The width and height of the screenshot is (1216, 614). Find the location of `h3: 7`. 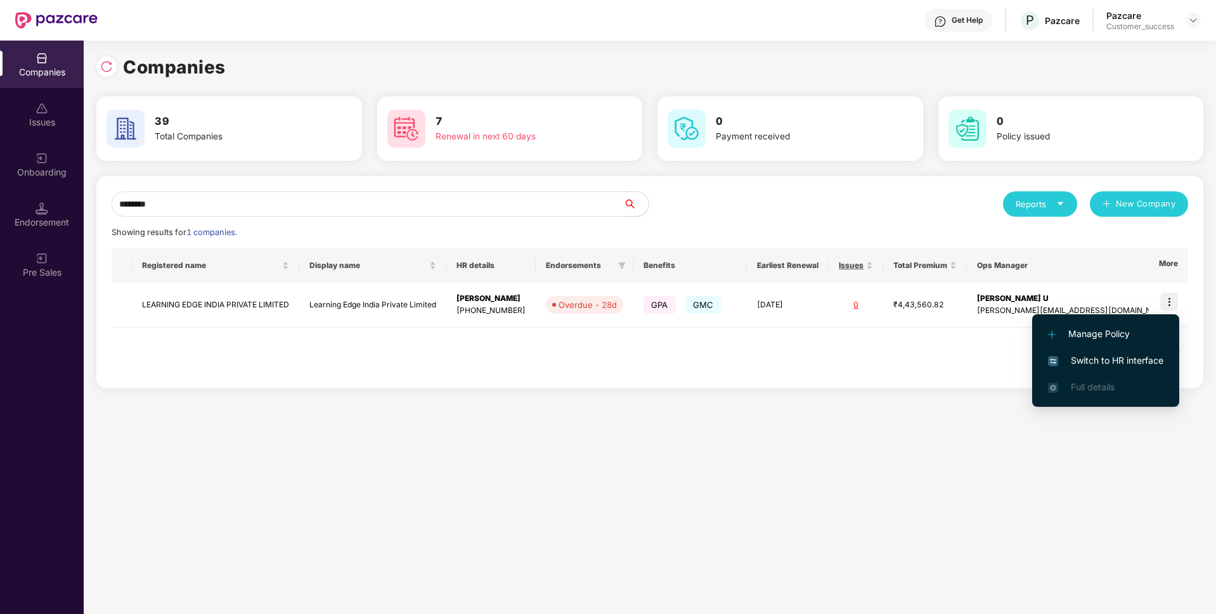

h3: 7 is located at coordinates (515, 122).